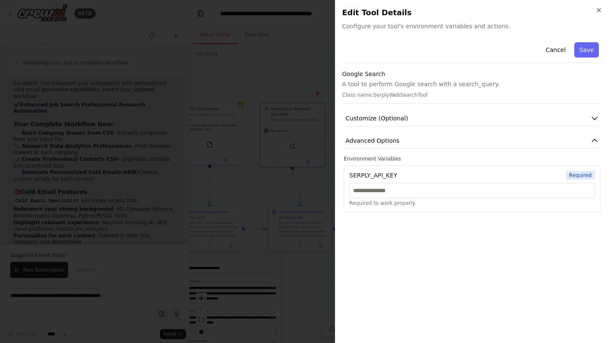 The height and width of the screenshot is (343, 609). What do you see at coordinates (472, 84) in the screenshot?
I see `p: A tool to perform Google search with a search_query.` at bounding box center [472, 84].